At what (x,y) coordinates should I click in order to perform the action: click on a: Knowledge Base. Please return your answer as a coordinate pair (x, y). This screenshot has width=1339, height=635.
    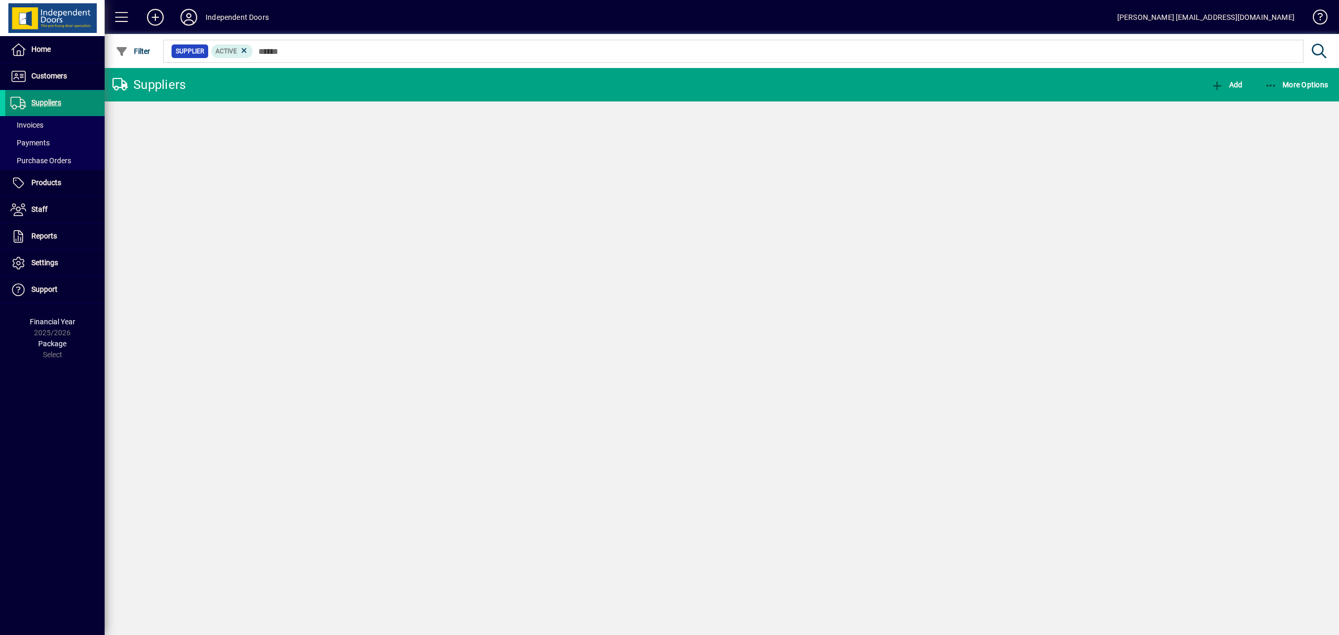
    Looking at the image, I should click on (1316, 19).